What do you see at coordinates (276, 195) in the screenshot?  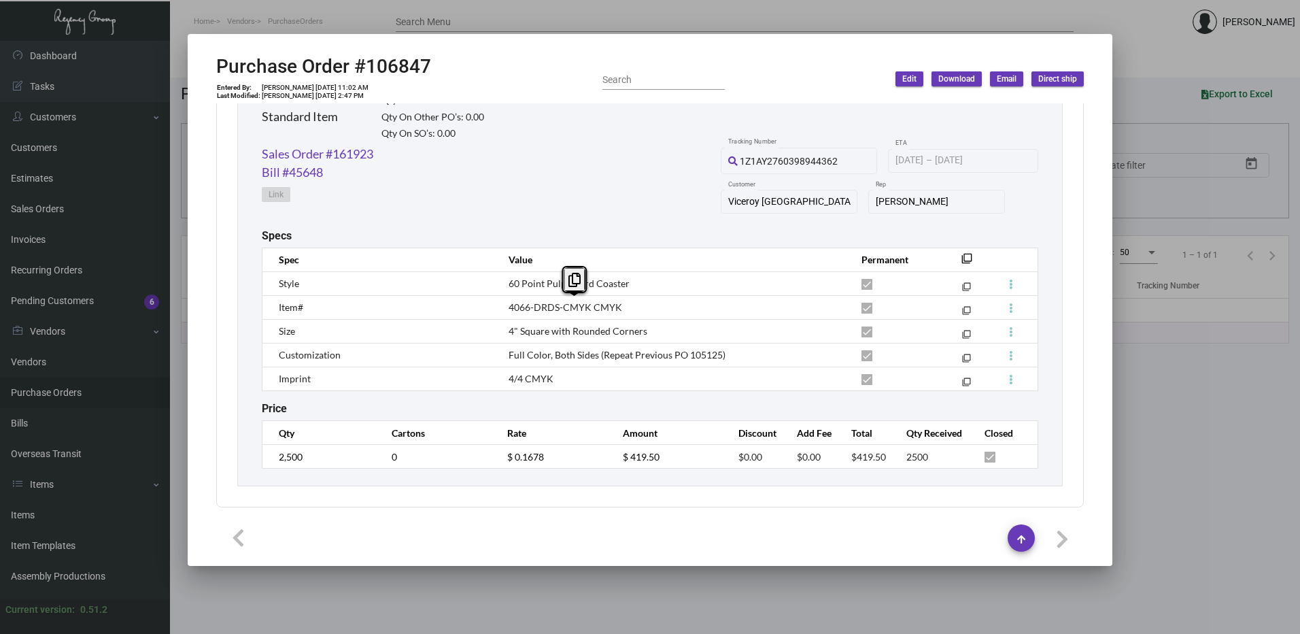 I see `span: Link` at bounding box center [276, 195].